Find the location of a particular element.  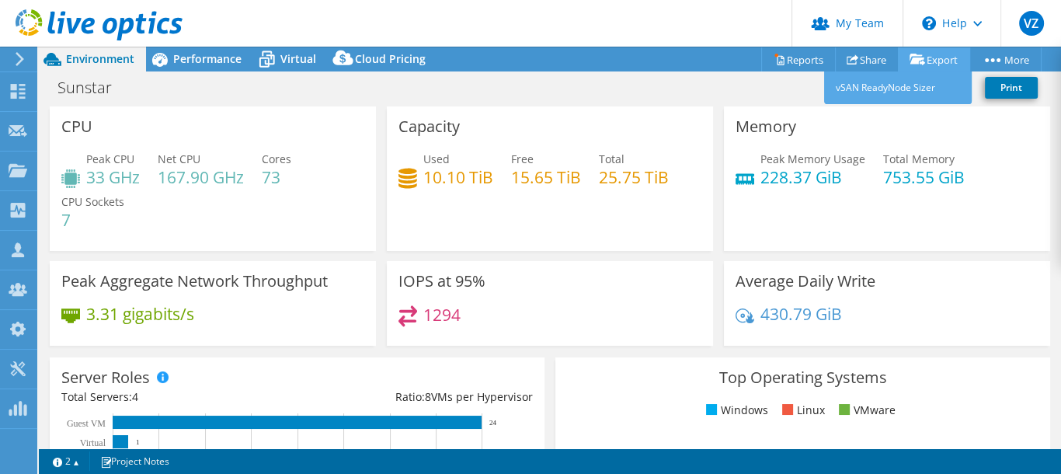

span: Total is located at coordinates (611, 158).